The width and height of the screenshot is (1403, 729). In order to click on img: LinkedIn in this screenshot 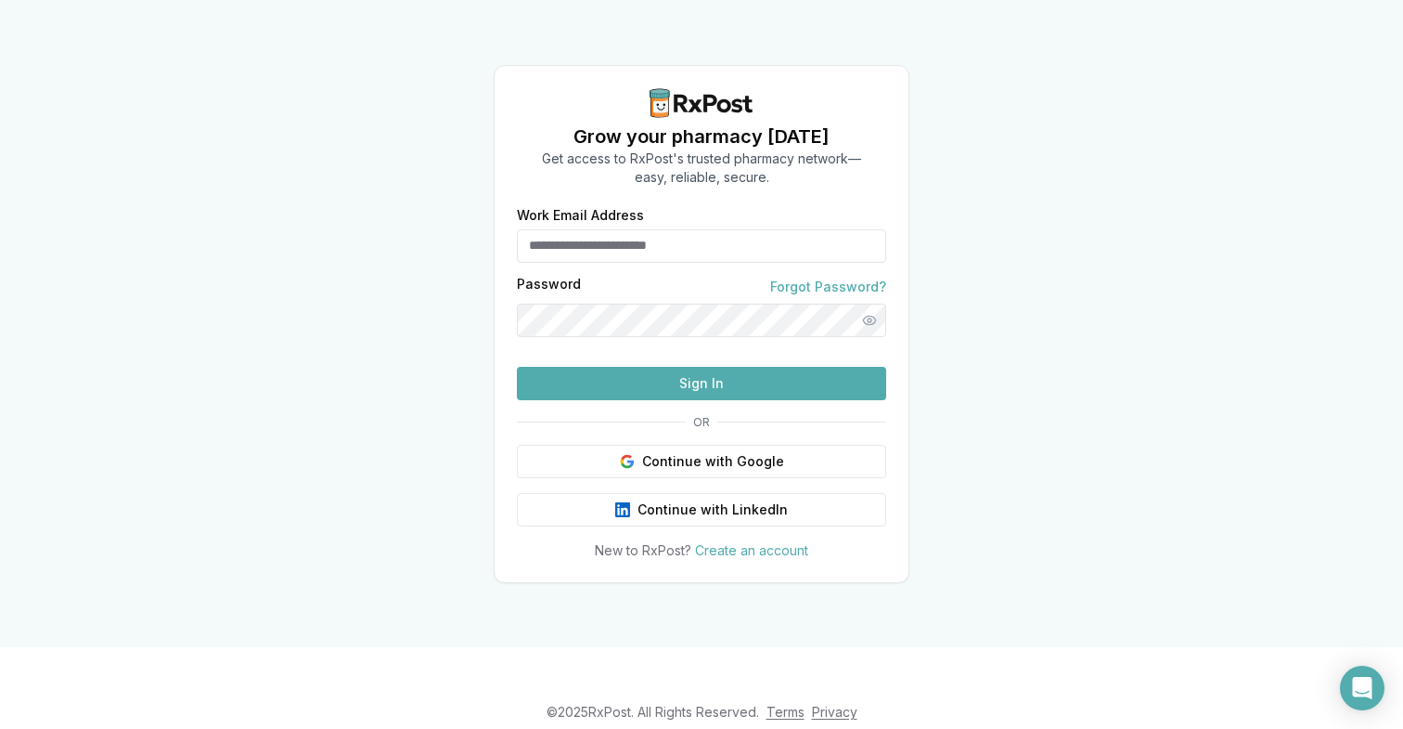, I will do `click(623, 510)`.